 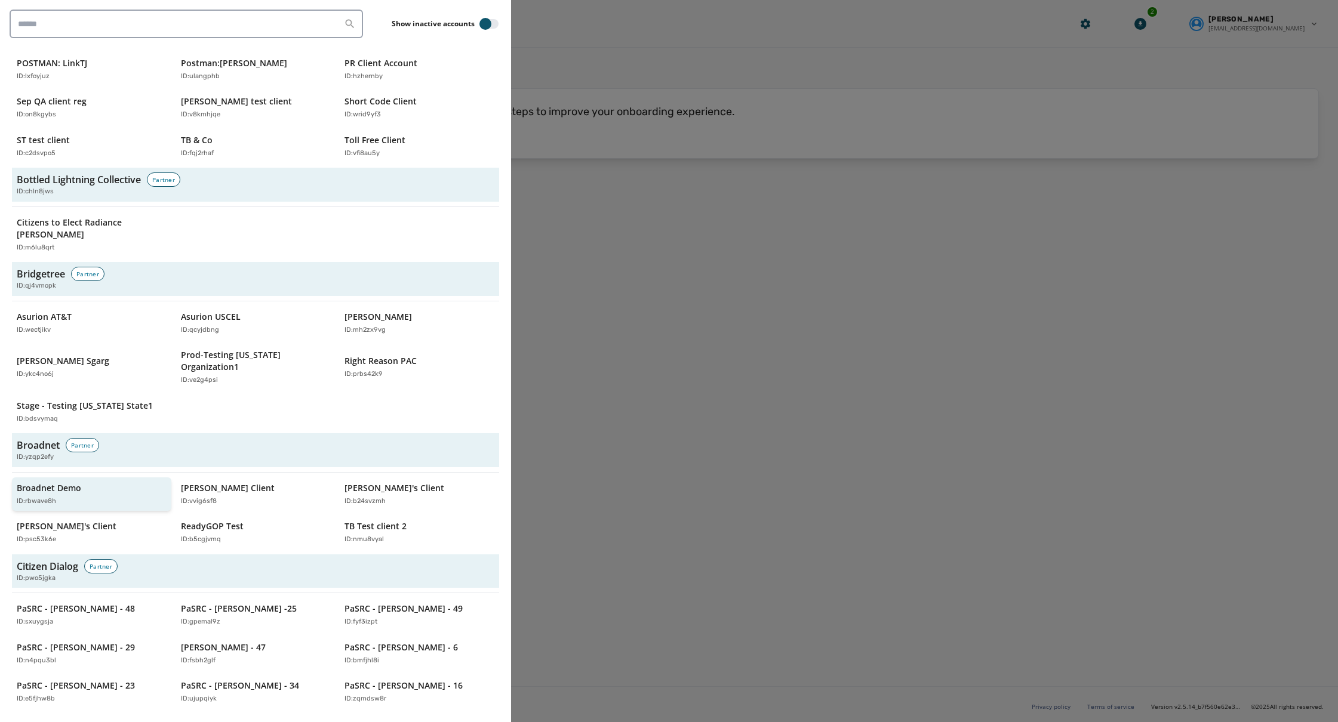 What do you see at coordinates (375, 140) in the screenshot?
I see `p: Toll Free Client` at bounding box center [375, 140].